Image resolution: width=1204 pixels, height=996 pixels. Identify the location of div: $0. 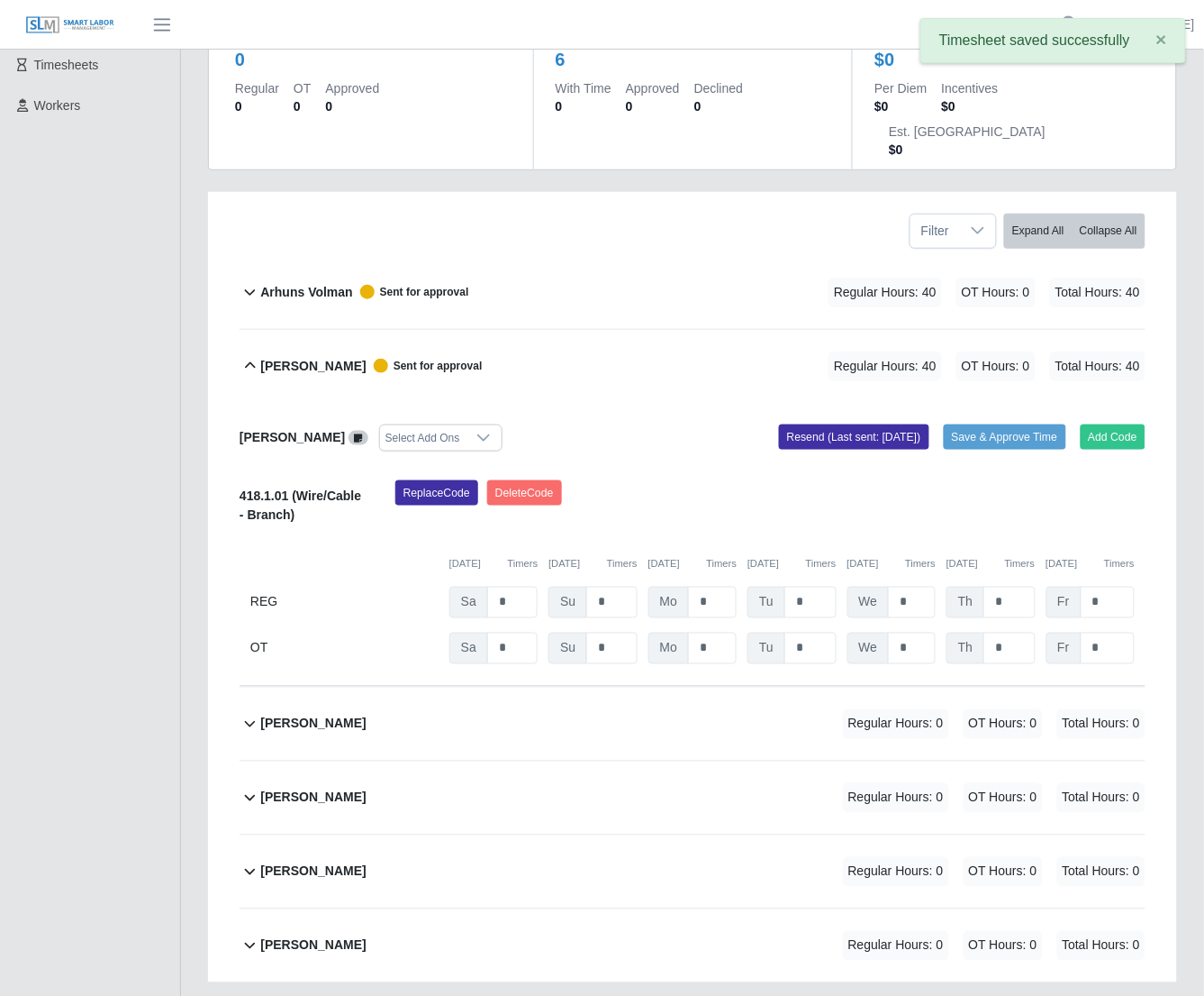
(885, 59).